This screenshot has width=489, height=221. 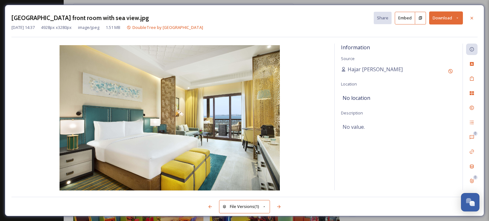 What do you see at coordinates (356, 98) in the screenshot?
I see `span: No location` at bounding box center [356, 98].